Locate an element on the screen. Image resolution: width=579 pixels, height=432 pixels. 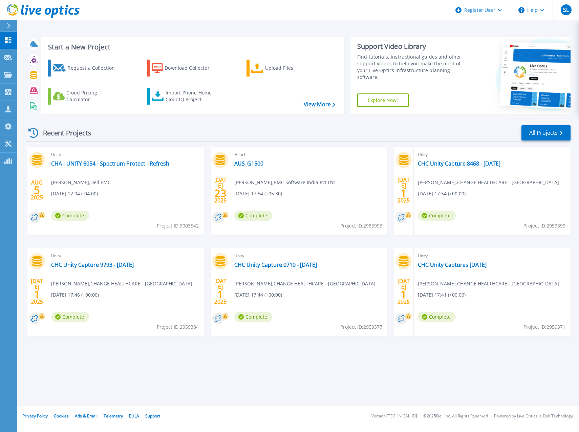
div: Download Collector is located at coordinates (192, 68).